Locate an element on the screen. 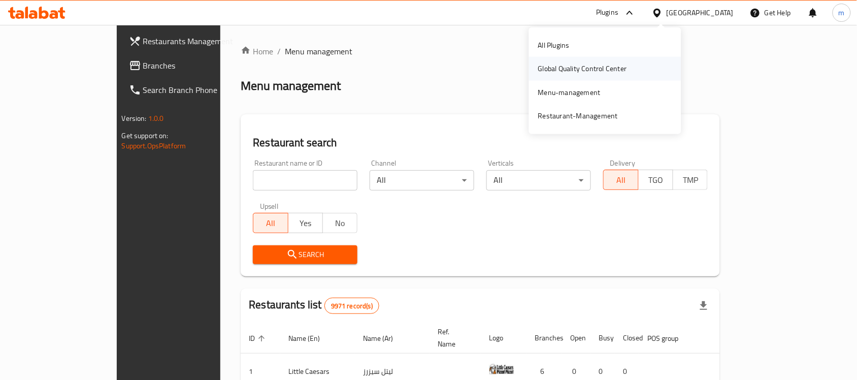  span: Restaurants Management is located at coordinates (197, 41).